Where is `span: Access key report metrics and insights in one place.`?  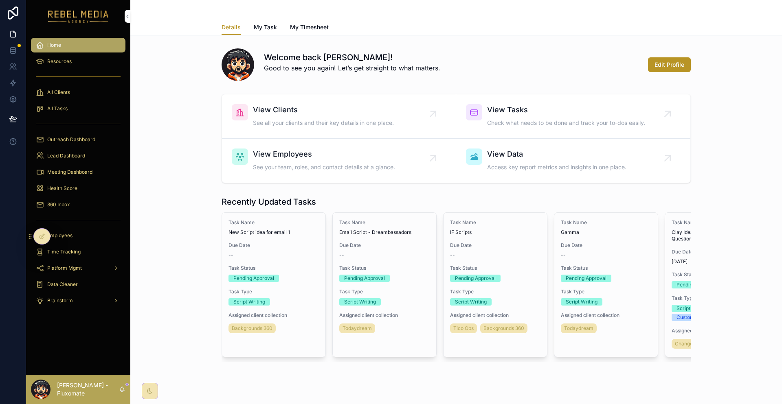 span: Access key report metrics and insights in one place. is located at coordinates (557, 167).